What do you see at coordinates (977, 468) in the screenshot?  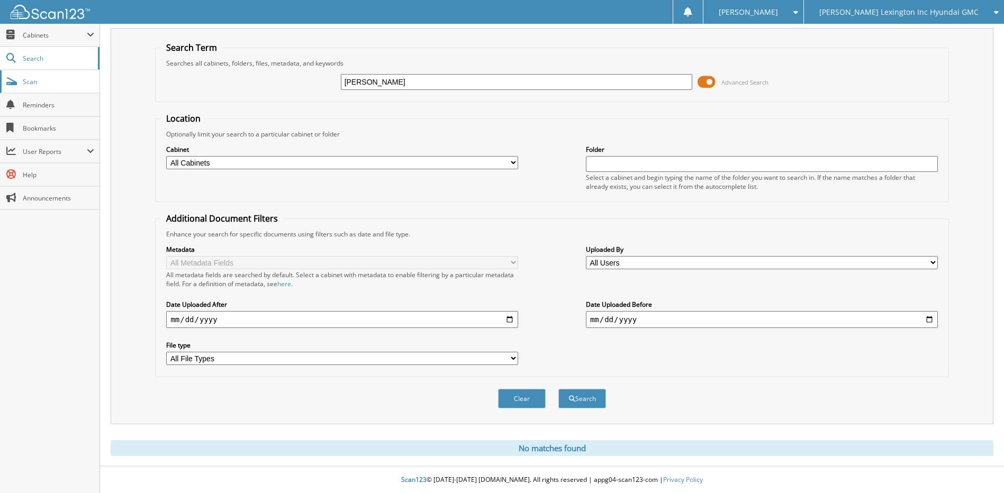 I see `div: Chat Widget` at bounding box center [977, 468].